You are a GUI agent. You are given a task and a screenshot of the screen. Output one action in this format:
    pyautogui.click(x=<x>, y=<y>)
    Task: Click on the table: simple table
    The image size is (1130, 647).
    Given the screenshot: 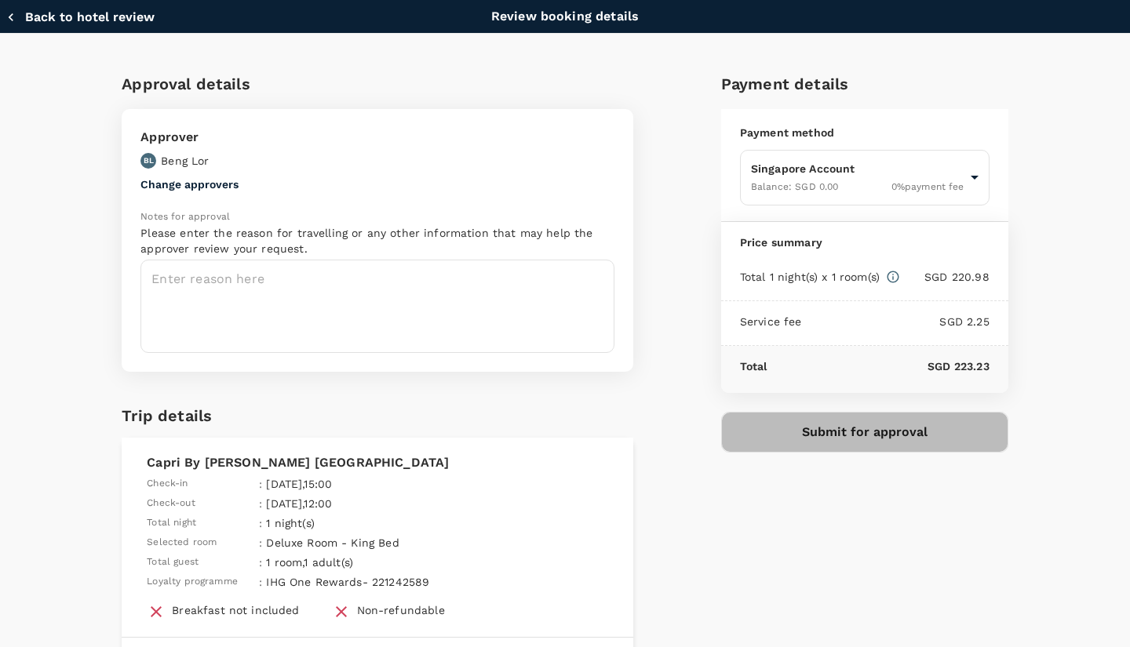 What is the action you would take?
    pyautogui.click(x=308, y=531)
    